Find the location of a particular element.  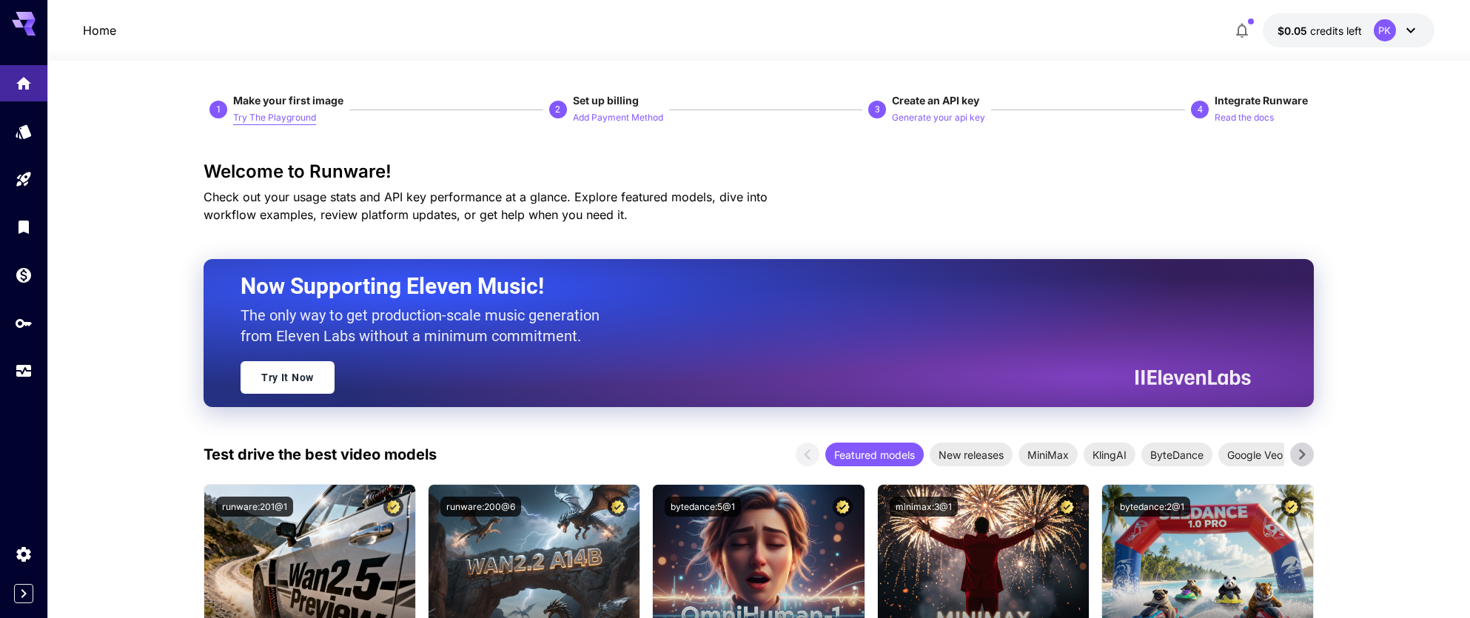

p: Generate your api key is located at coordinates (938, 118).